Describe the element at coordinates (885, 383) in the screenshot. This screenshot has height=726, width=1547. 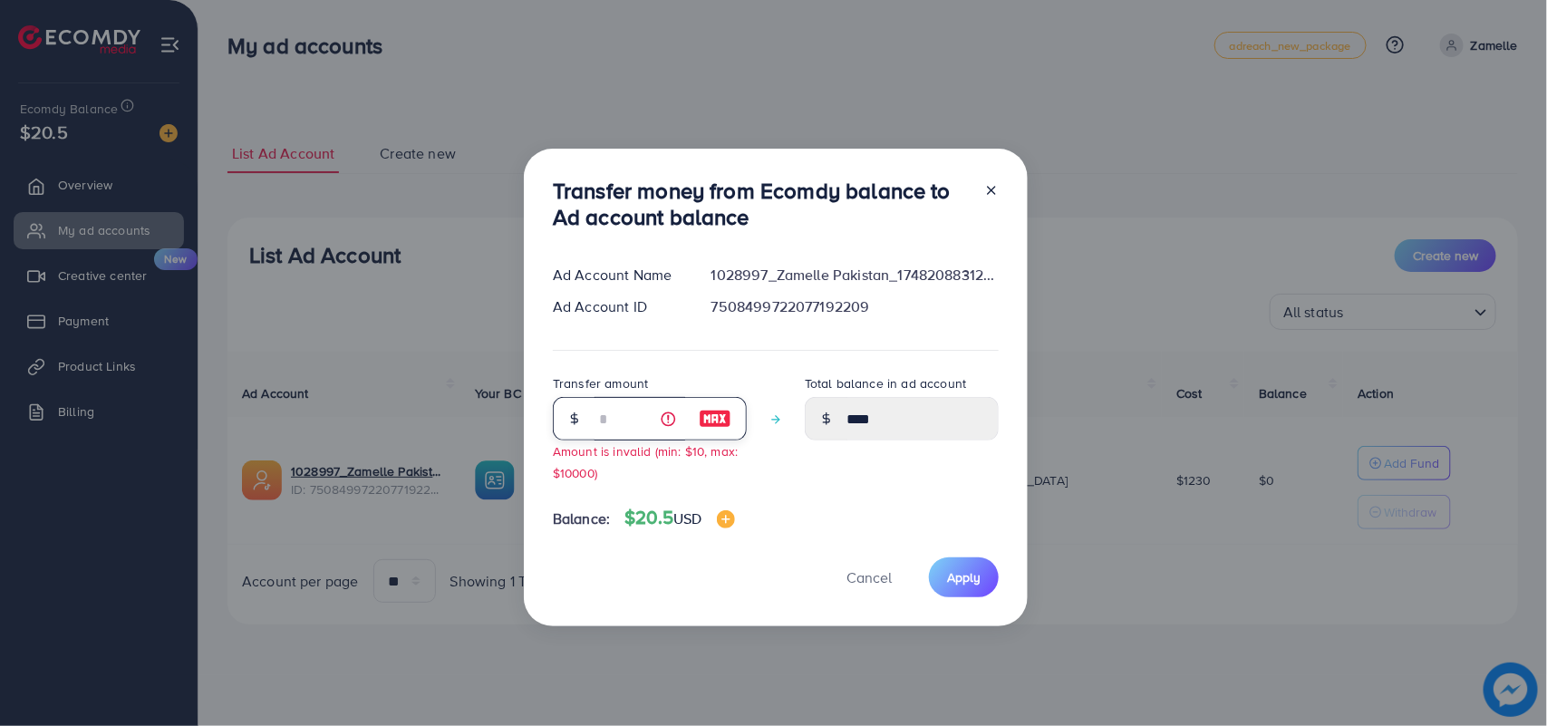
I see `label: Total balance in ad account` at that location.